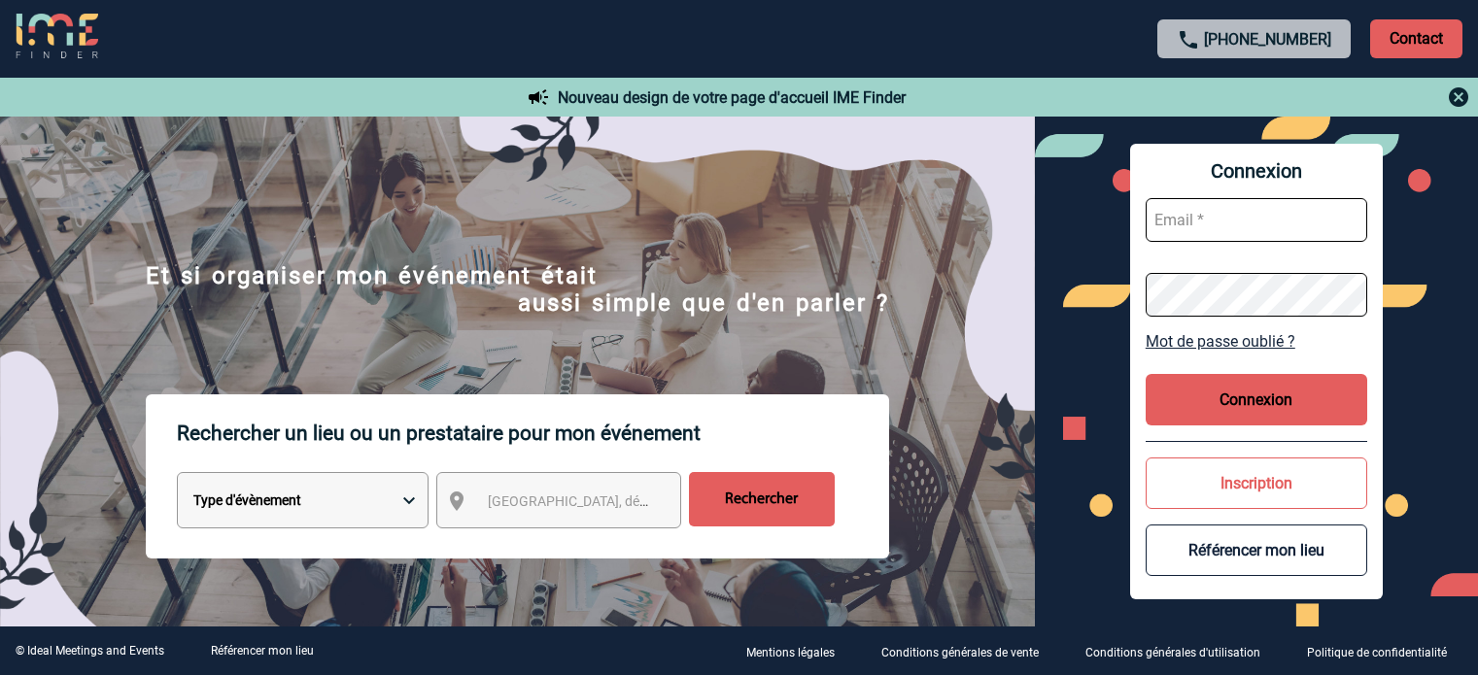 This screenshot has height=675, width=1478. What do you see at coordinates (1257, 220) in the screenshot?
I see `input: Email *` at bounding box center [1257, 220].